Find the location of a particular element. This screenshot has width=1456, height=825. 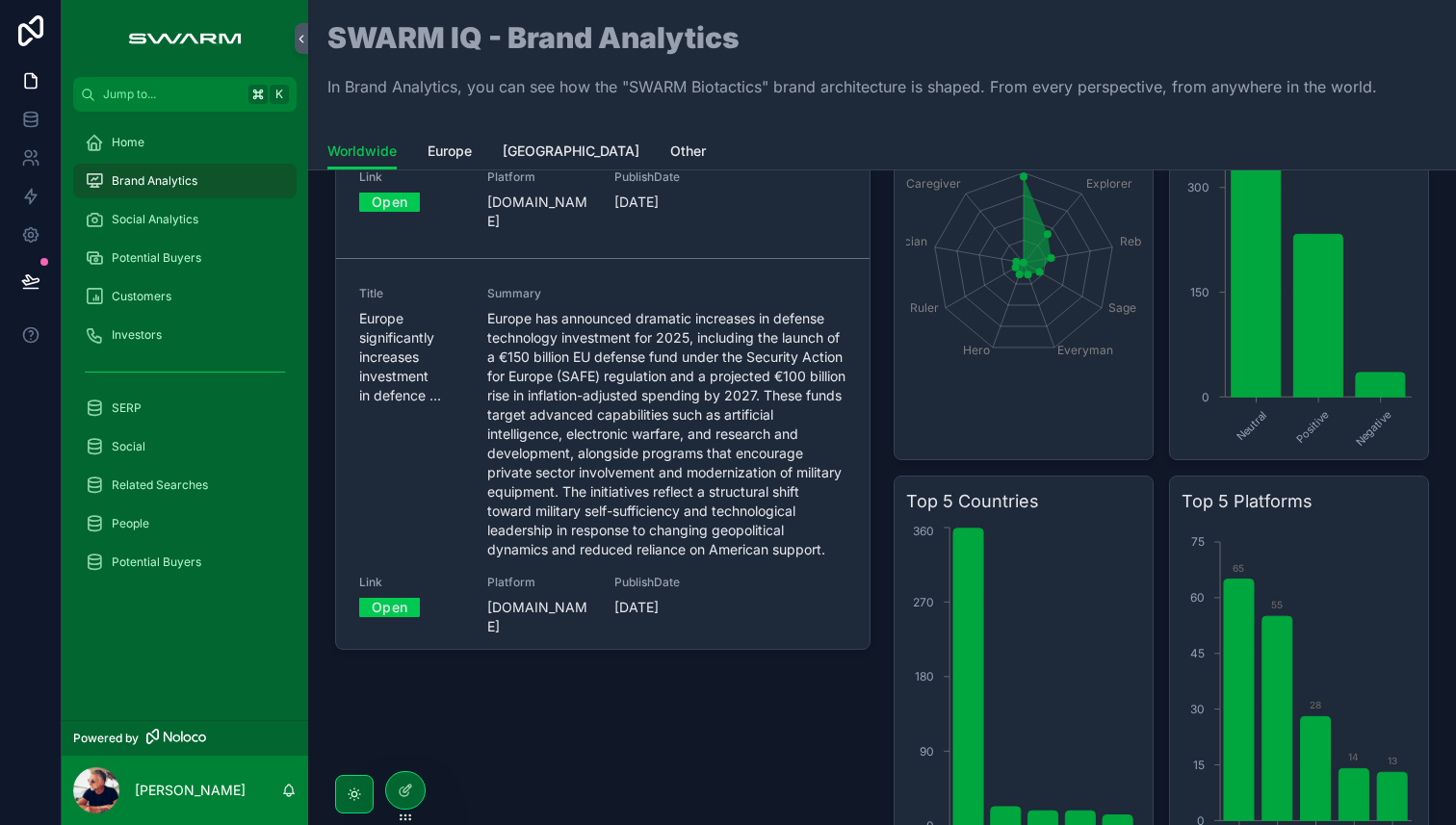

span: Social Analytics is located at coordinates (155, 219).